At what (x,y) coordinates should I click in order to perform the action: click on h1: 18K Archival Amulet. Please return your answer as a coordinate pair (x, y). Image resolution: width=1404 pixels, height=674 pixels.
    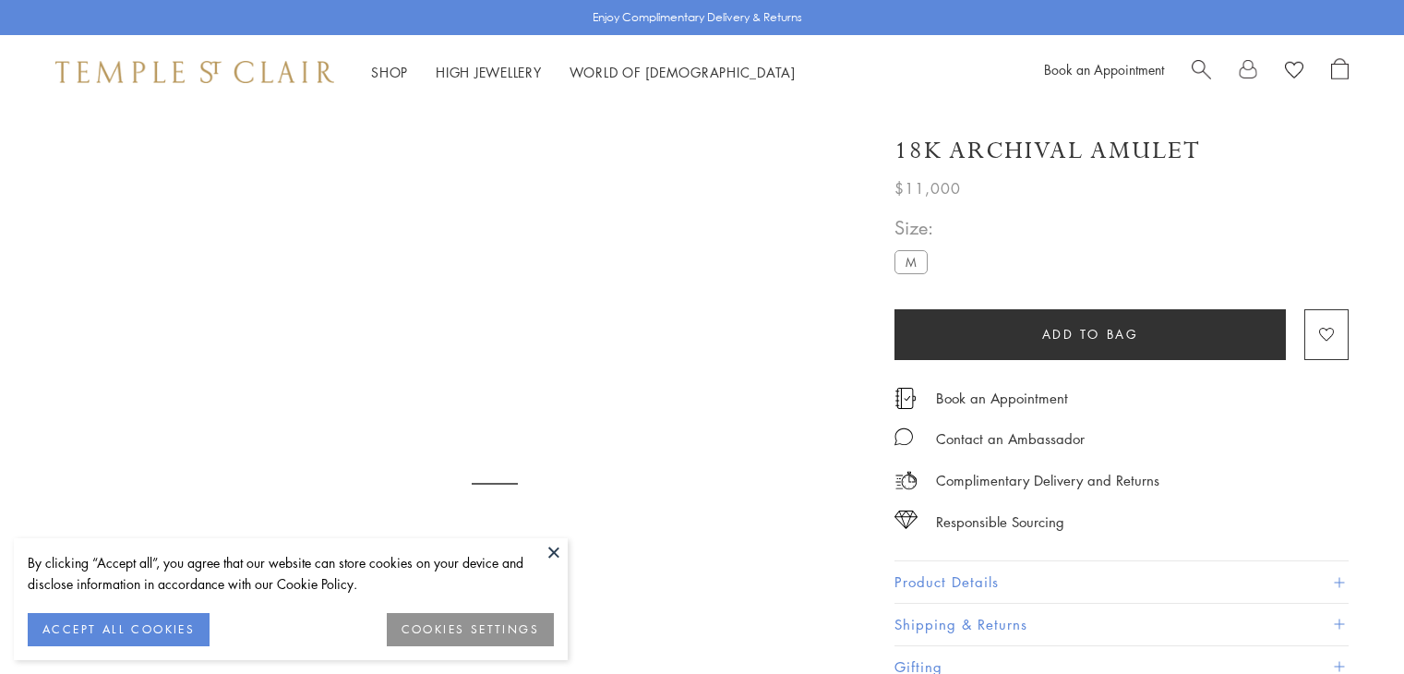
    Looking at the image, I should click on (1048, 150).